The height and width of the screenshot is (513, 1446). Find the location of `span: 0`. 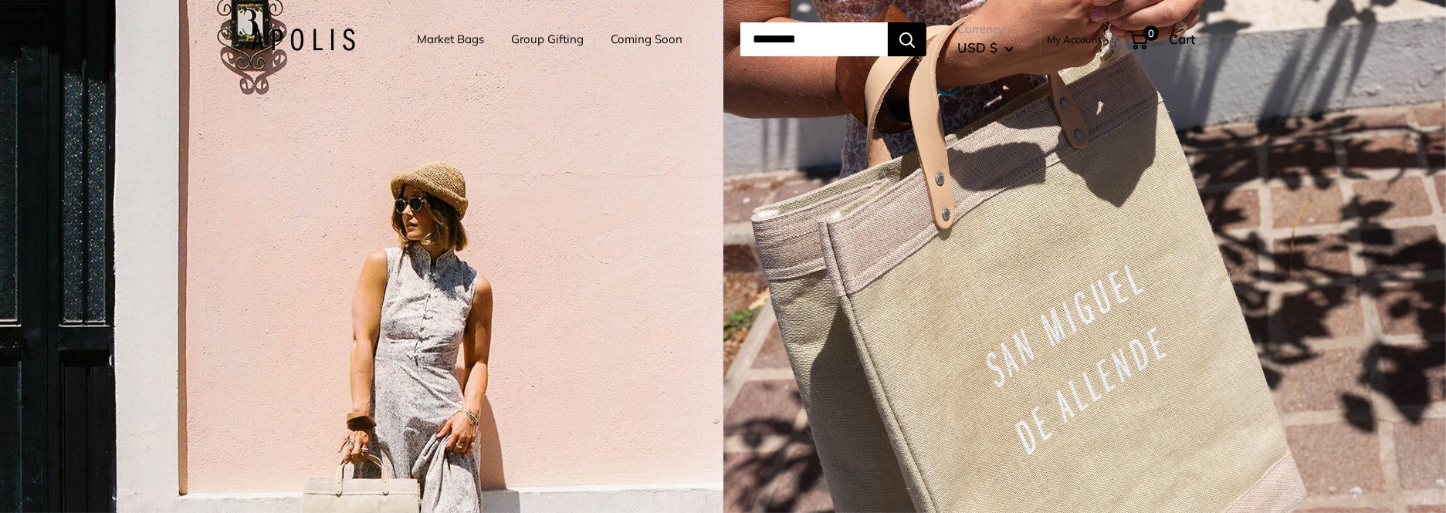

span: 0 is located at coordinates (1151, 33).